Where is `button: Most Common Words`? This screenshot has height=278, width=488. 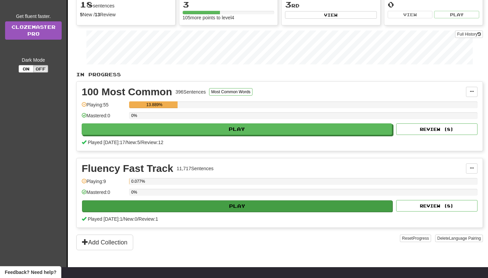
button: Most Common Words is located at coordinates (231, 92).